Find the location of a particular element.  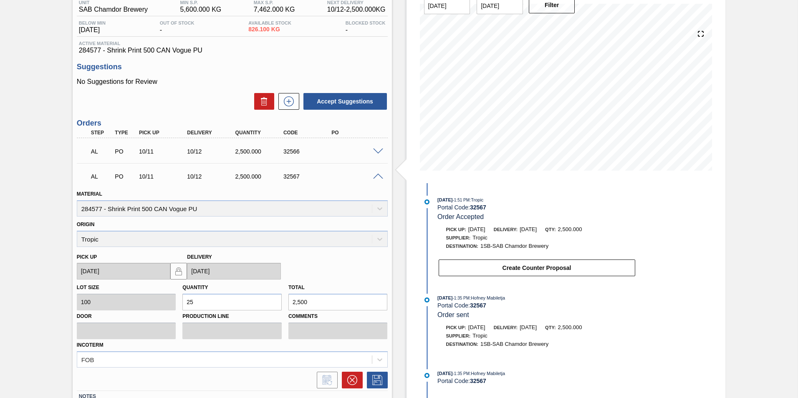

label: Origin is located at coordinates (86, 225).